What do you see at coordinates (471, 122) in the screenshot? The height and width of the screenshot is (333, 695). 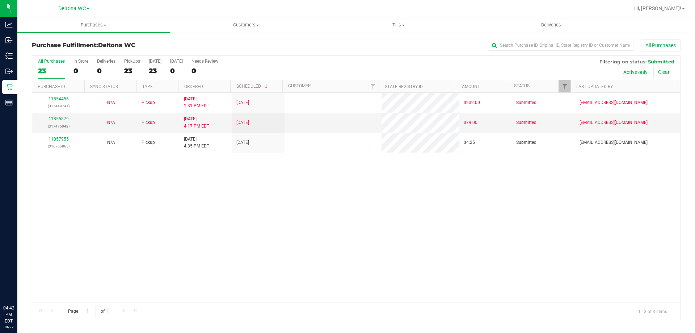 I see `span: $79.00` at bounding box center [471, 122].